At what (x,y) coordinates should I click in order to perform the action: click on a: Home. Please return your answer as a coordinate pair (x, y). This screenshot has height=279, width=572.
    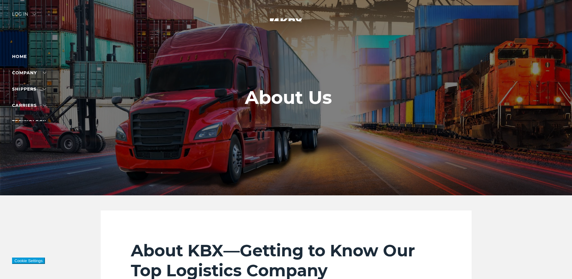
    Looking at the image, I should click on (19, 56).